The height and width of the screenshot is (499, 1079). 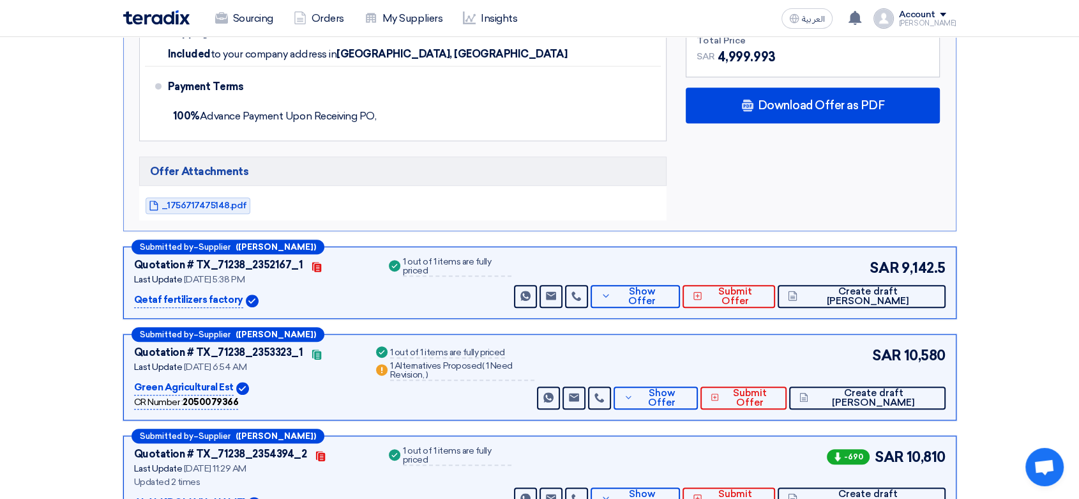 What do you see at coordinates (204, 205) in the screenshot?
I see `span: _1756717475148.pdf` at bounding box center [204, 205].